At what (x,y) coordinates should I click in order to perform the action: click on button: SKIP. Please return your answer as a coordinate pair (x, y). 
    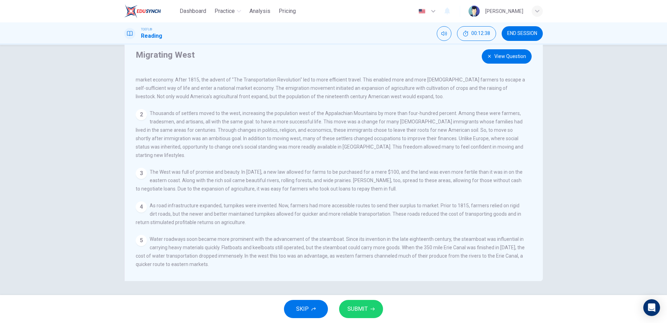
    Looking at the image, I should click on (306, 309).